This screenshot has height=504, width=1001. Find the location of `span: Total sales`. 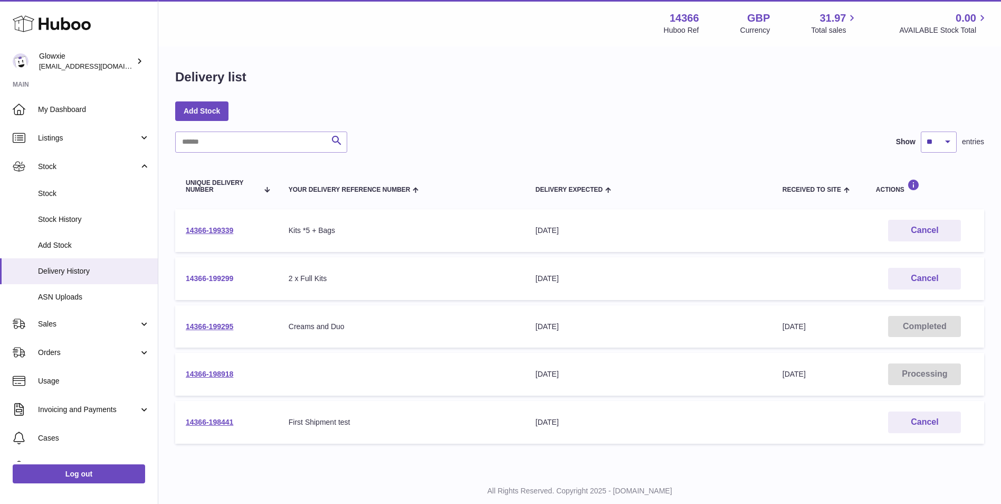

span: Total sales is located at coordinates (835, 30).